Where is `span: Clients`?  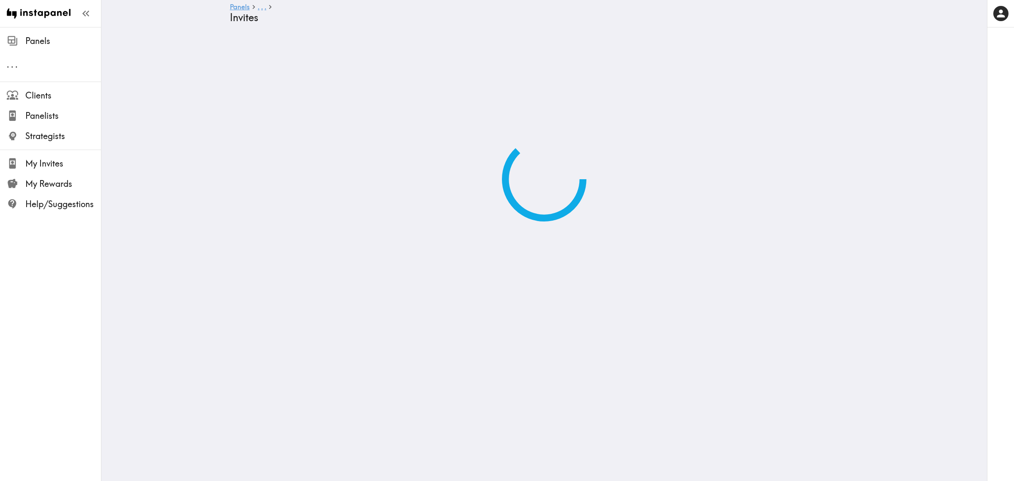 span: Clients is located at coordinates (63, 95).